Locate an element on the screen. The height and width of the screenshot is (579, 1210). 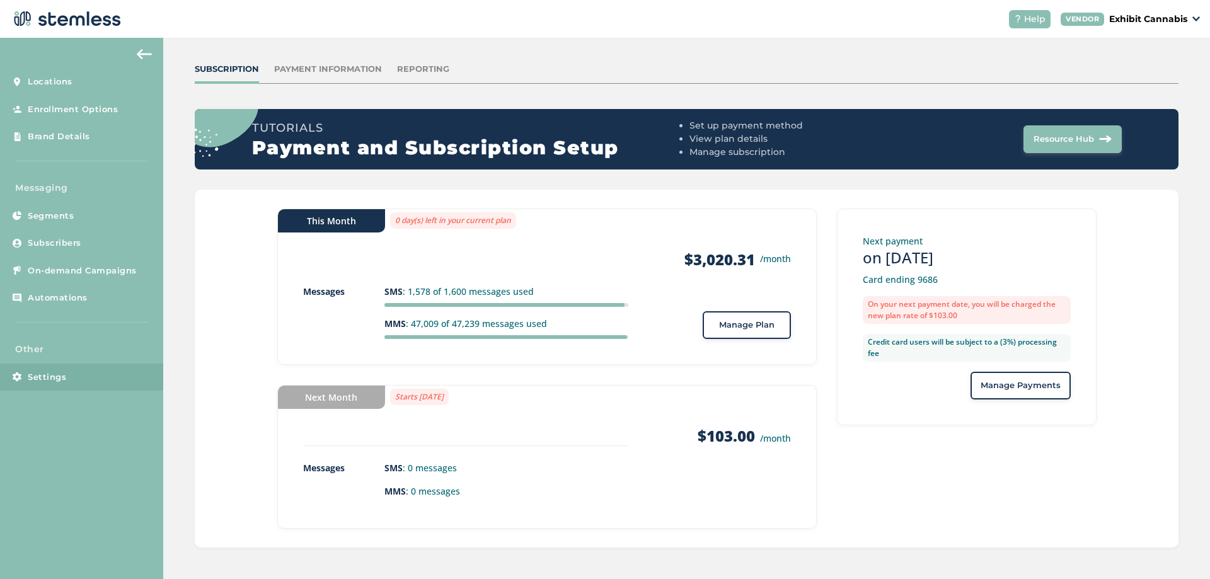
div: Chat Widget is located at coordinates (1178, 549).